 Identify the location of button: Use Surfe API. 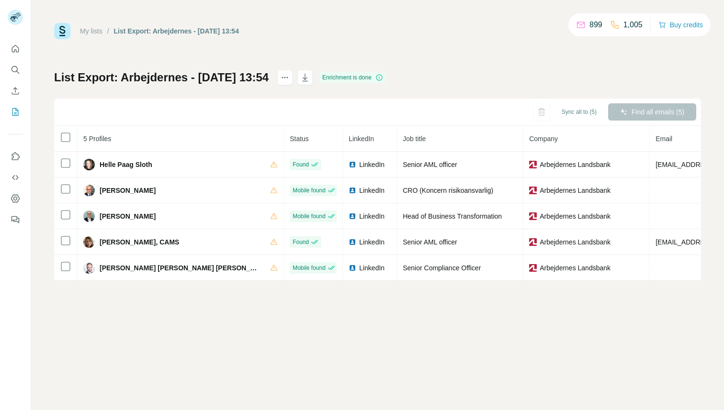
(15, 178).